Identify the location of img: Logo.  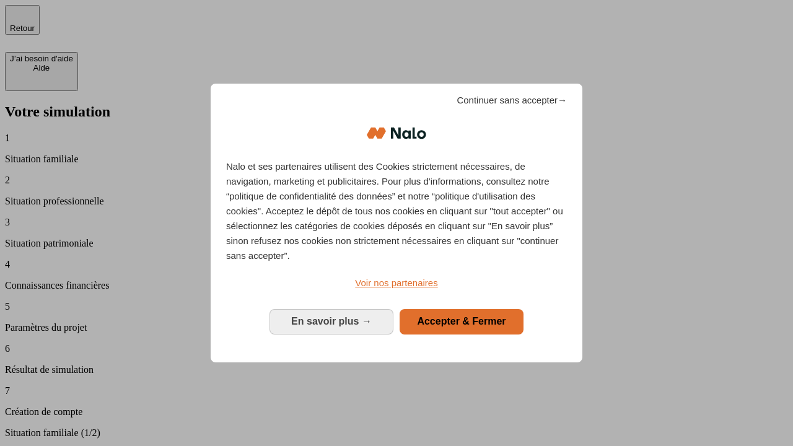
(397, 133).